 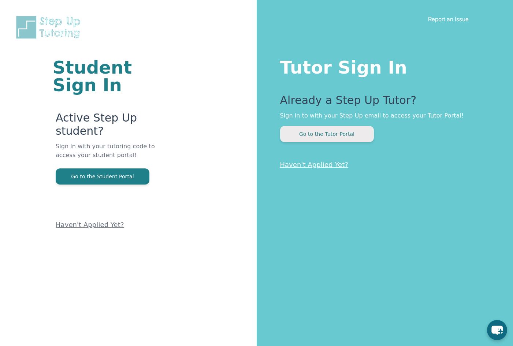 What do you see at coordinates (102, 176) in the screenshot?
I see `button: Go to the Student Portal` at bounding box center [102, 176].